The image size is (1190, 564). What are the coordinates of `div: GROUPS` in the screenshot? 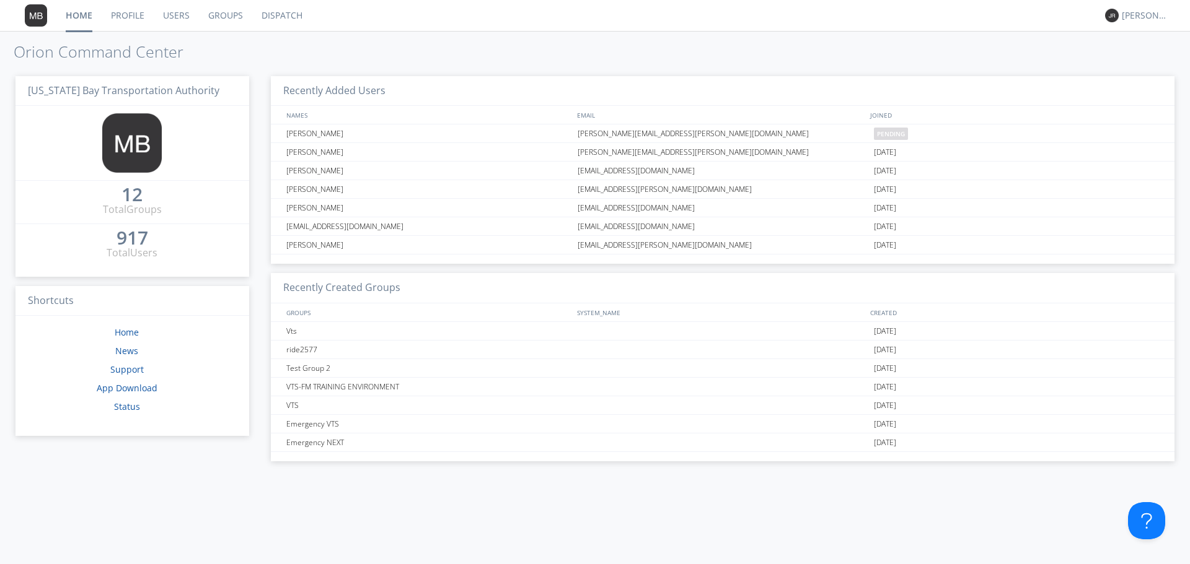 It's located at (427, 312).